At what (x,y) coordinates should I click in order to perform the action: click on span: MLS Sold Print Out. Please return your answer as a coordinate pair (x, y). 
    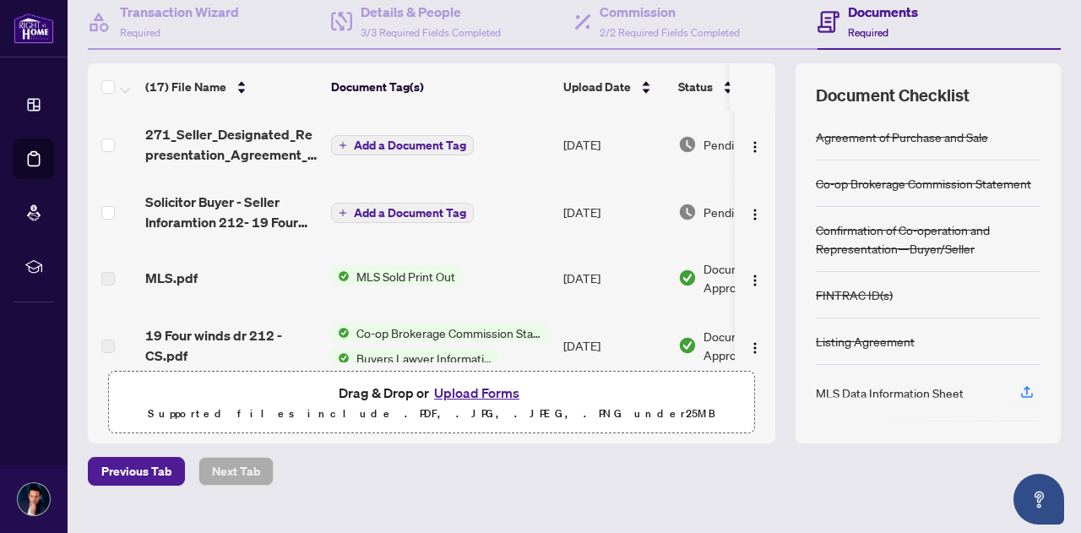
    Looking at the image, I should click on (405, 276).